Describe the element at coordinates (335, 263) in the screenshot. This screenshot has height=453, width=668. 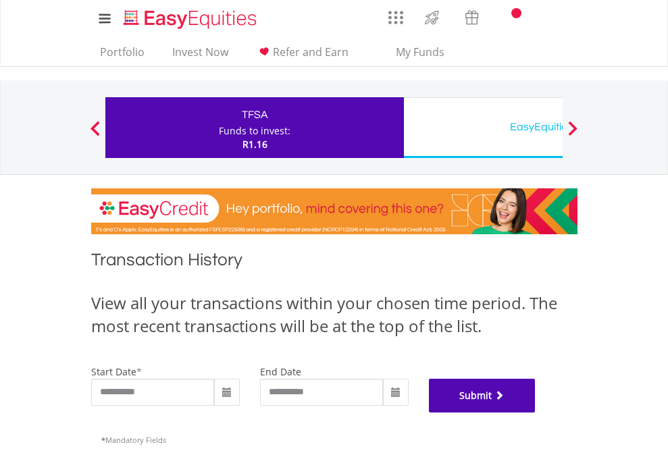
I see `h1: Transaction History` at that location.